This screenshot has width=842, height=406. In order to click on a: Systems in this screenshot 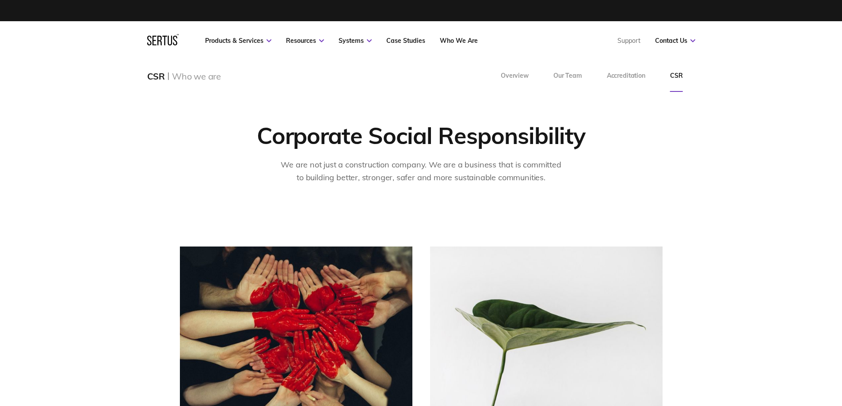, I will do `click(355, 41)`.